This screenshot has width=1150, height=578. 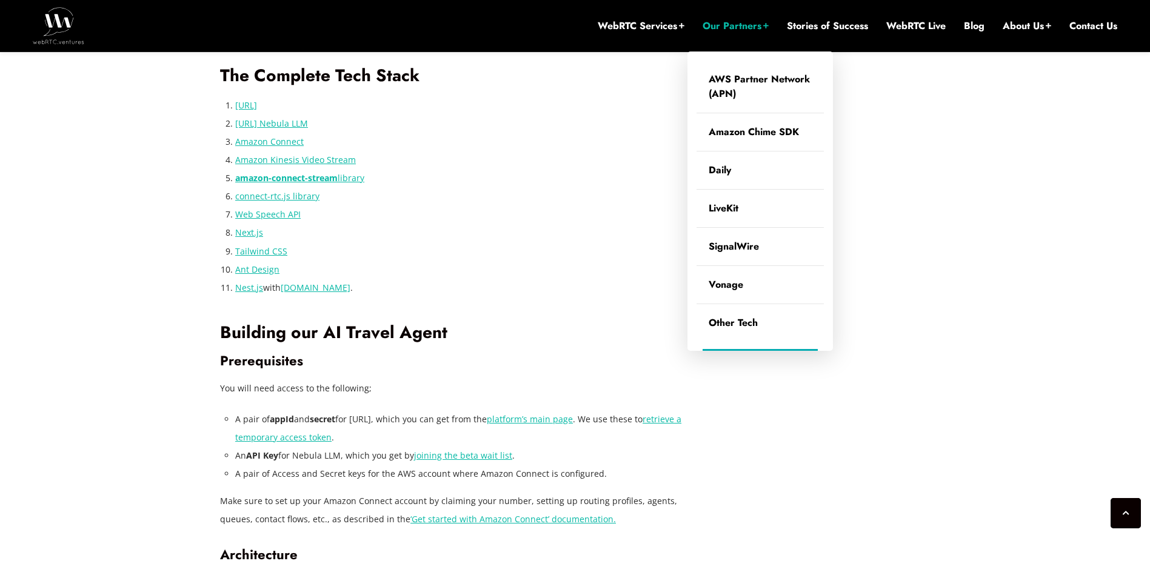 I want to click on a: WebRTC Services, so click(x=641, y=26).